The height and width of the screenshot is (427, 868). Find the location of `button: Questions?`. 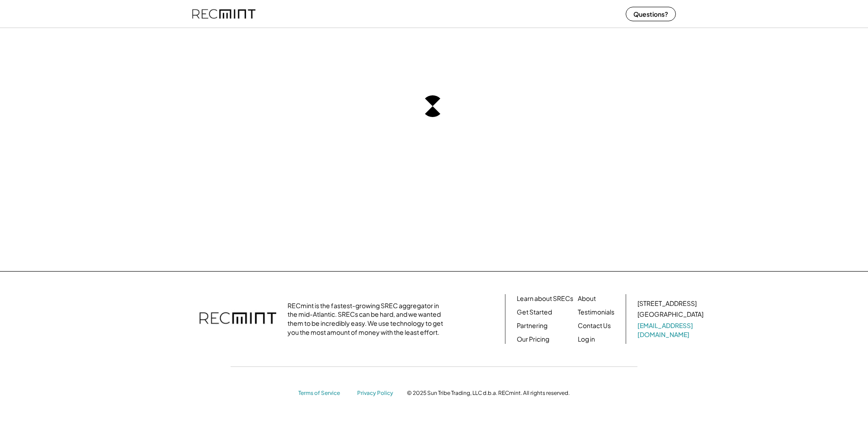

button: Questions? is located at coordinates (650, 14).